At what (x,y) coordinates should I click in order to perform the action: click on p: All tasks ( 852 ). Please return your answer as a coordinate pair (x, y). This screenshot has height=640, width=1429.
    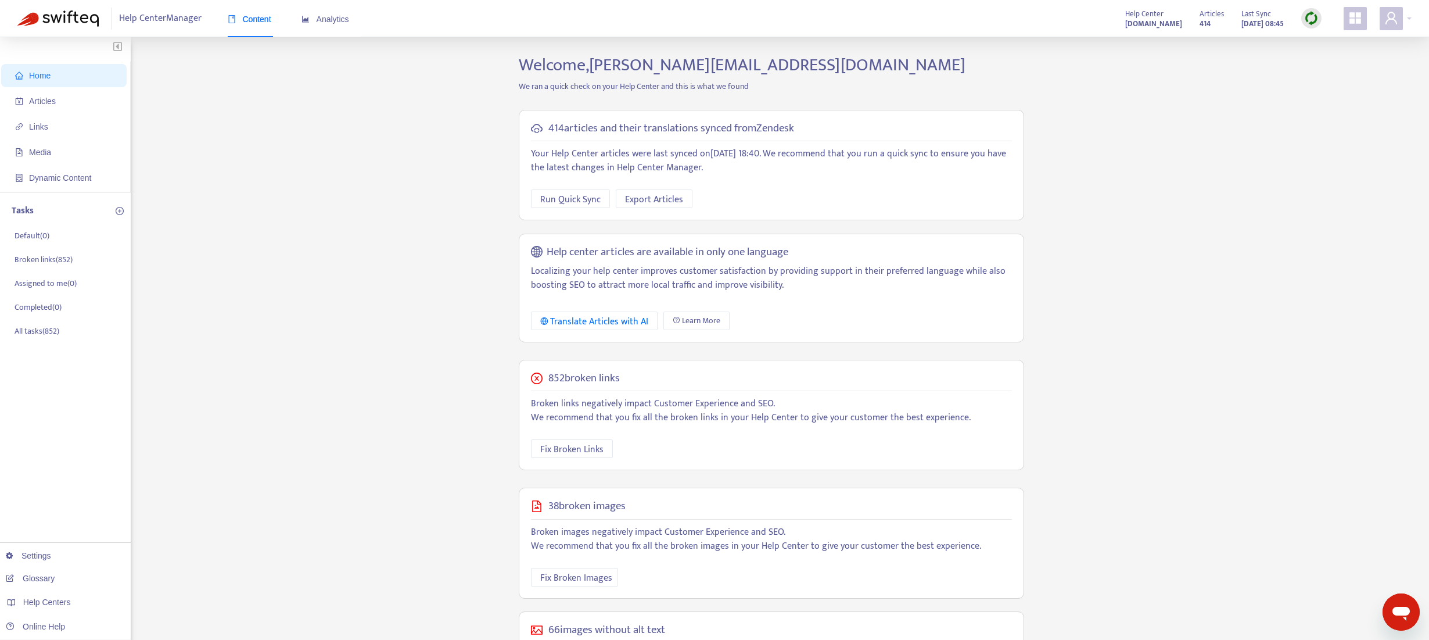
    Looking at the image, I should click on (37, 331).